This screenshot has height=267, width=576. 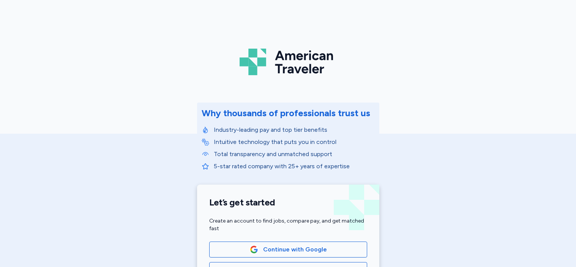 I want to click on p: Industry-leading pay and top tier benefits, so click(x=294, y=130).